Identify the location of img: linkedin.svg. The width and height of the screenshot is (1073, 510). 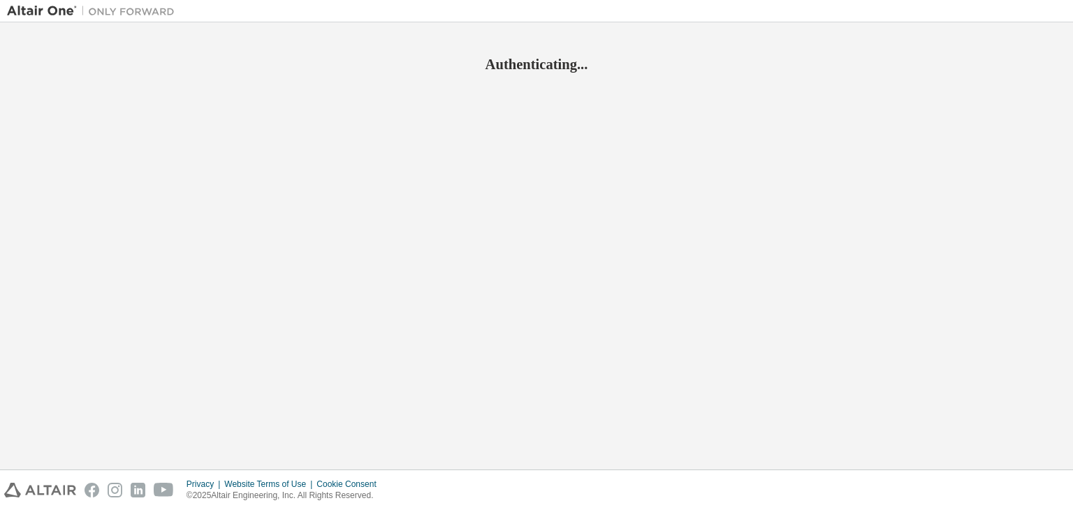
(138, 490).